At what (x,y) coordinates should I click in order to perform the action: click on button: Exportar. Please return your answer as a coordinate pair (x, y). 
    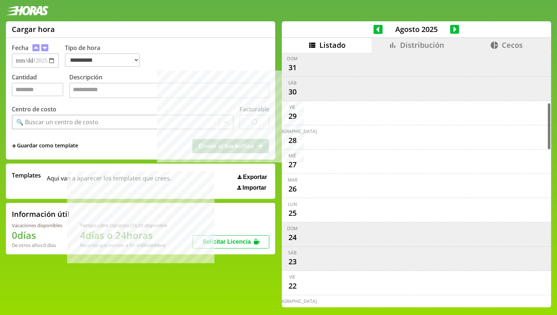
    Looking at the image, I should click on (252, 177).